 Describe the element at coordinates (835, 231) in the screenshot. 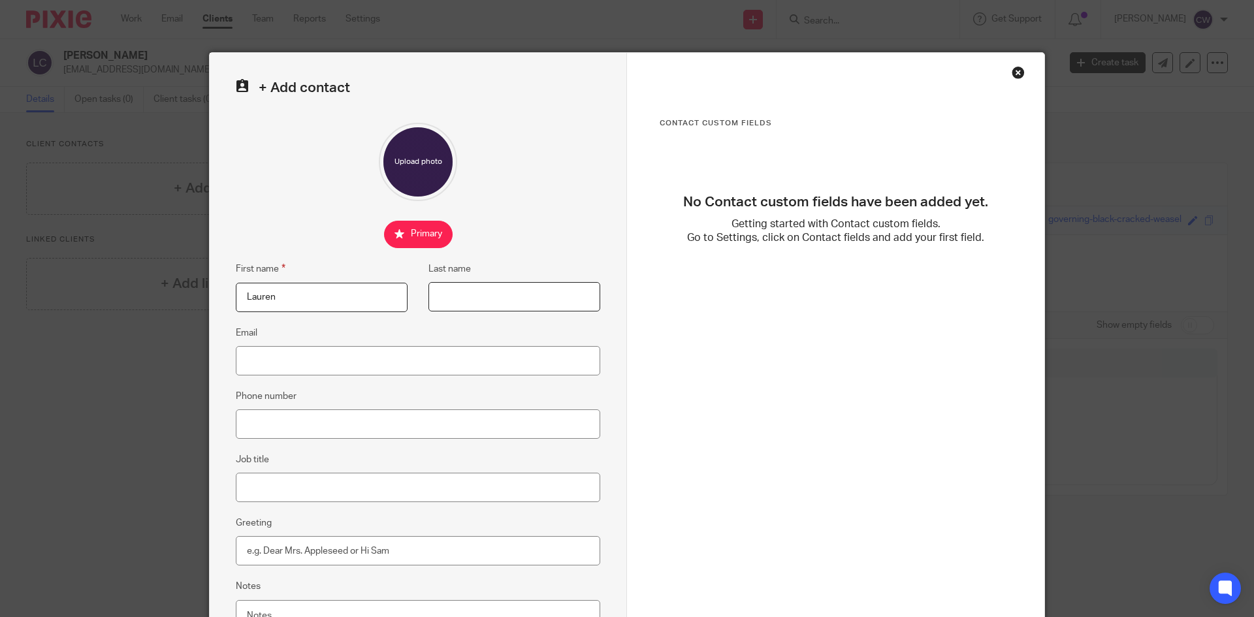

I see `p: Getting started with Contact custom fields. Go to Settings, click on Contact fields and add your ...` at that location.